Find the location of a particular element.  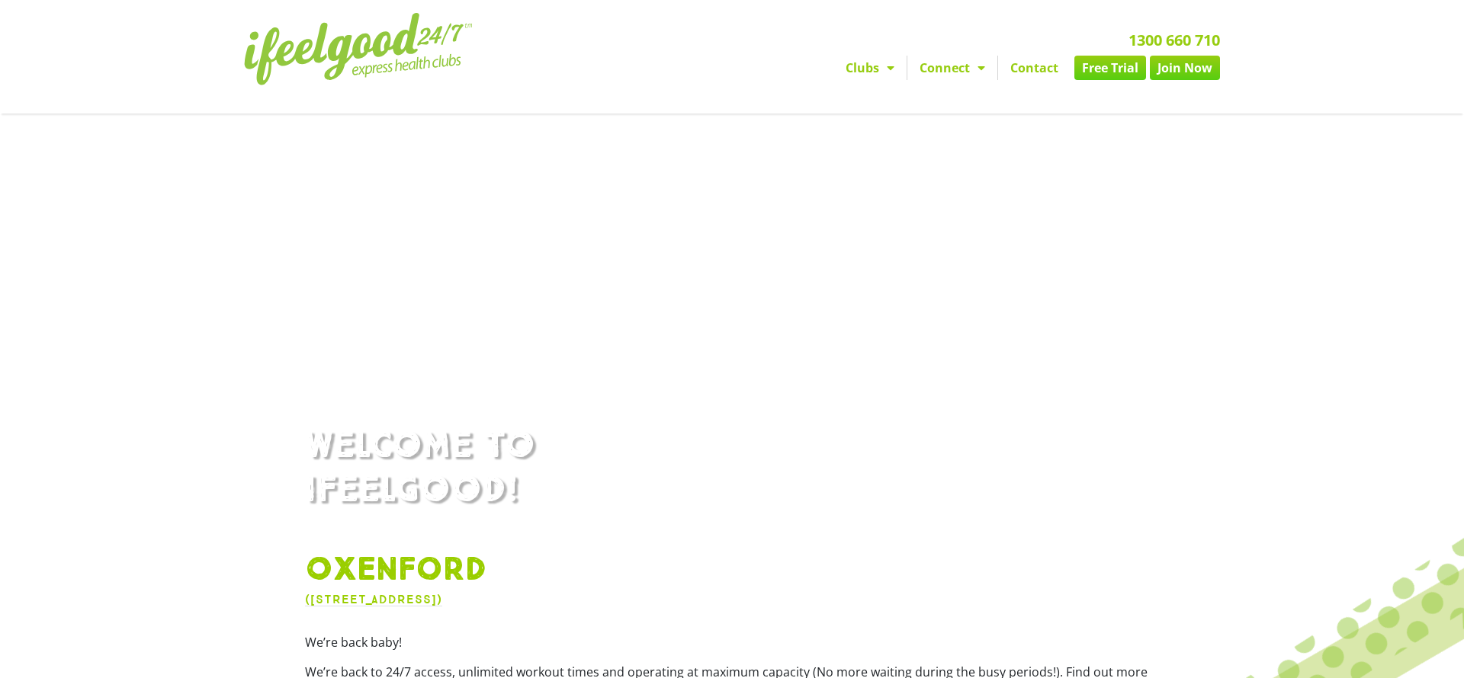

a: Free Trial is located at coordinates (1110, 68).